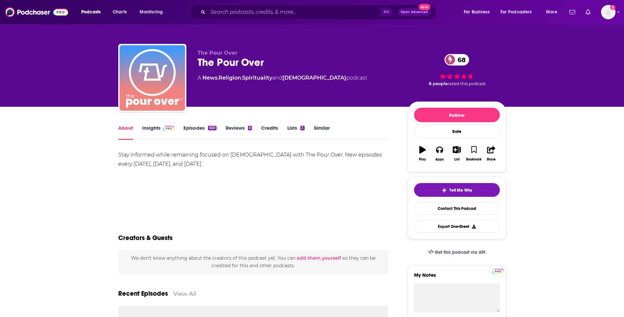  I want to click on div: 68 8 peoplerated this podcast, so click(457, 70).